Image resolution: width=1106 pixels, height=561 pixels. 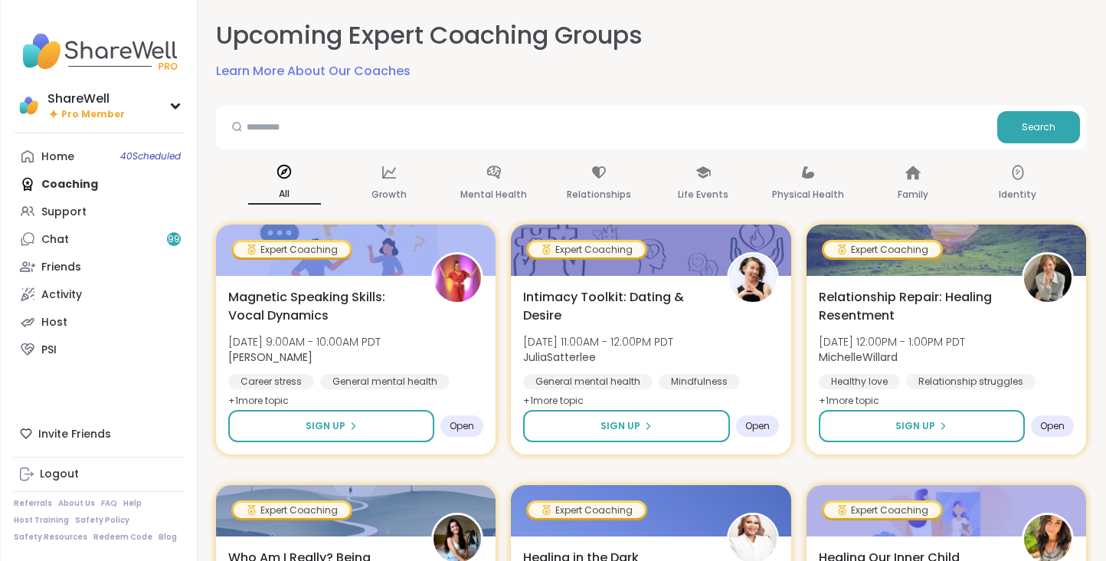 I want to click on img: Lisa_LaCroix, so click(x=457, y=278).